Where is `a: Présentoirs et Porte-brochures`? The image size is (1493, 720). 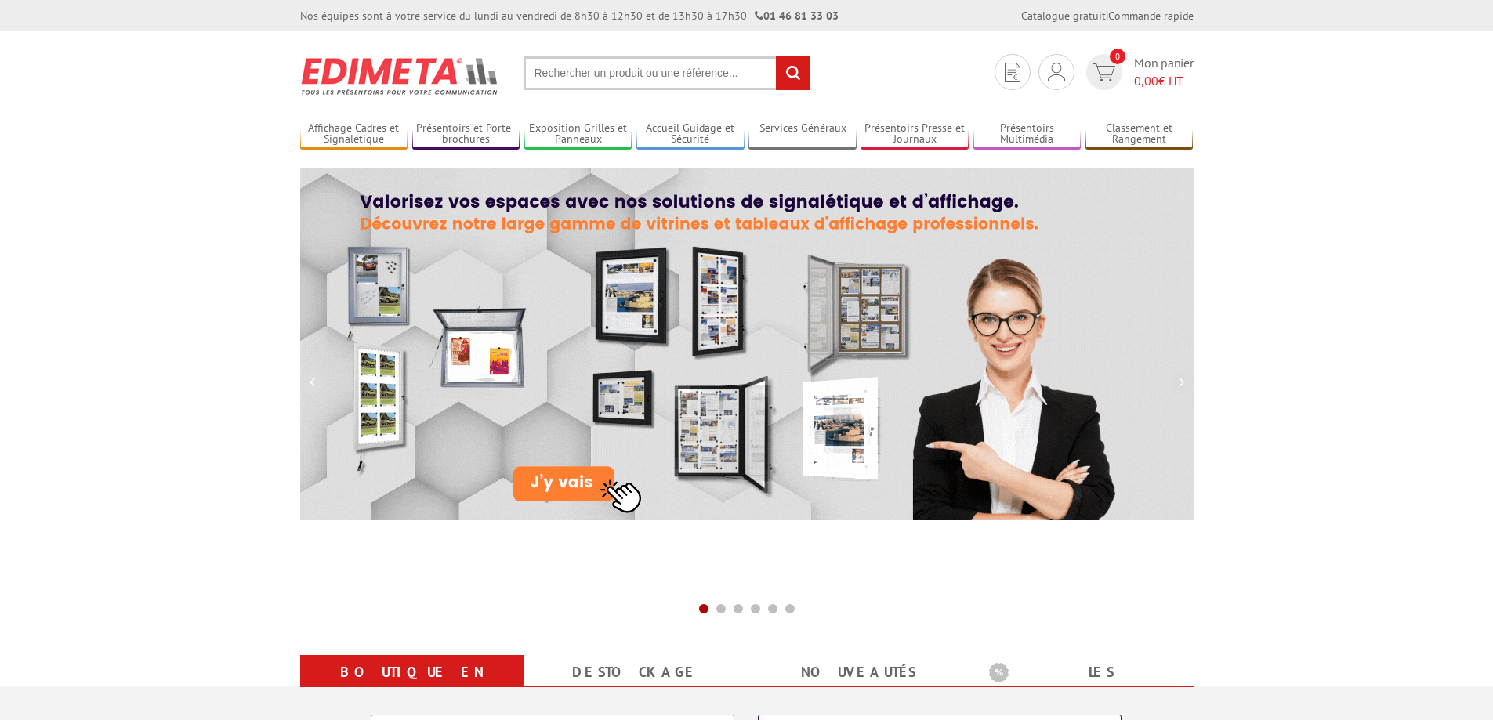 a: Présentoirs et Porte-brochures is located at coordinates (466, 134).